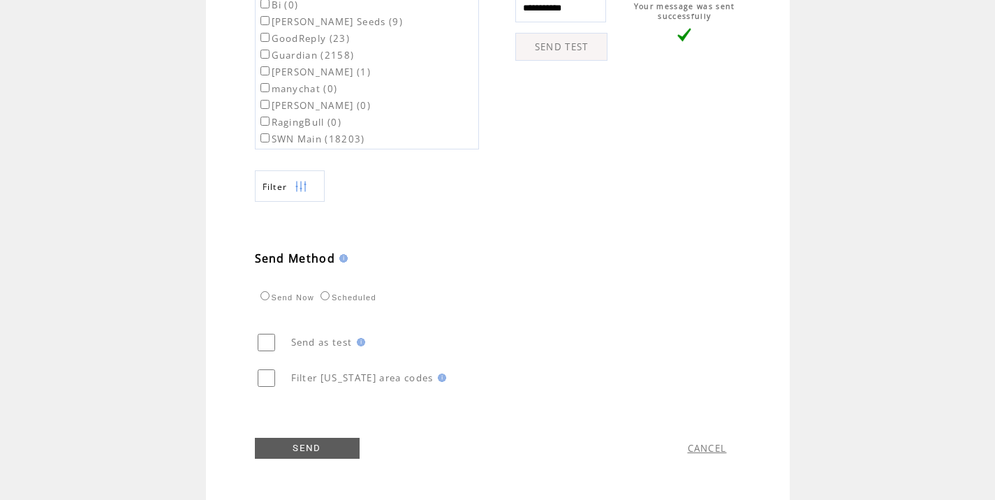 This screenshot has width=995, height=500. I want to click on span: Your message was sent successfully, so click(685, 11).